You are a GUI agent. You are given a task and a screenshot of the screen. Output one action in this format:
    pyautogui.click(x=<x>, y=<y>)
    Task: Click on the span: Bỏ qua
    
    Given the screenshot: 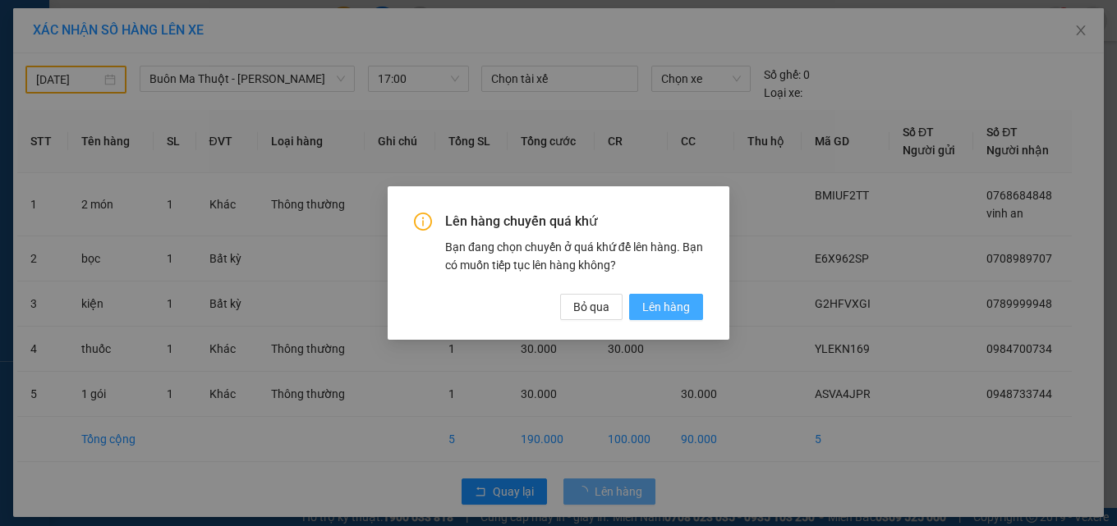 What is the action you would take?
    pyautogui.click(x=591, y=307)
    